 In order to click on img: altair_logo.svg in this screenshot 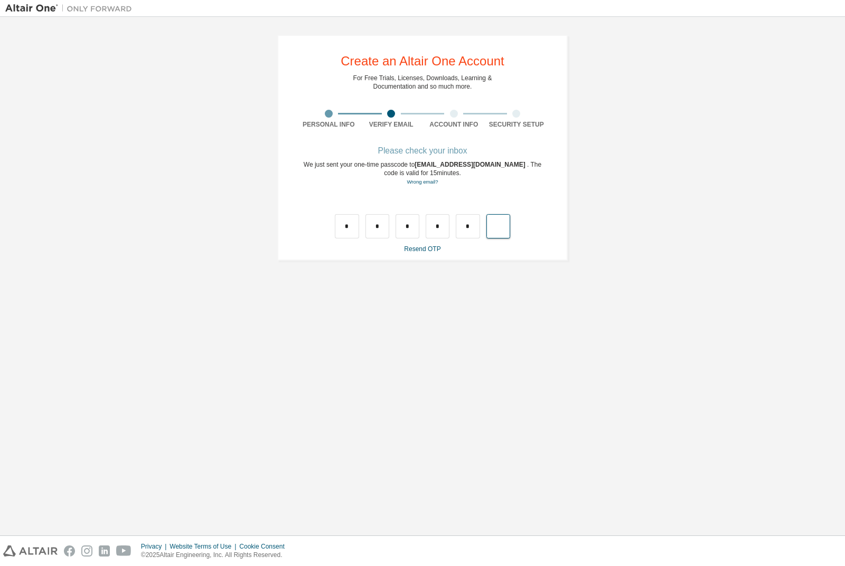, I will do `click(30, 551)`.